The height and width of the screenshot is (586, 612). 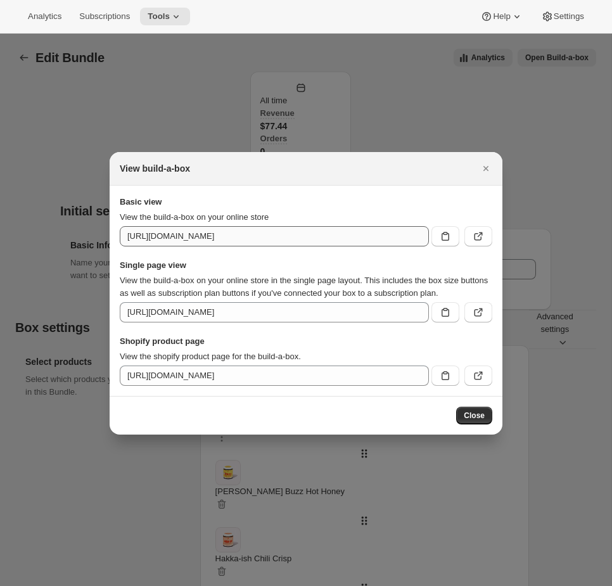 I want to click on p: View the build-a-box on your online store, so click(x=306, y=217).